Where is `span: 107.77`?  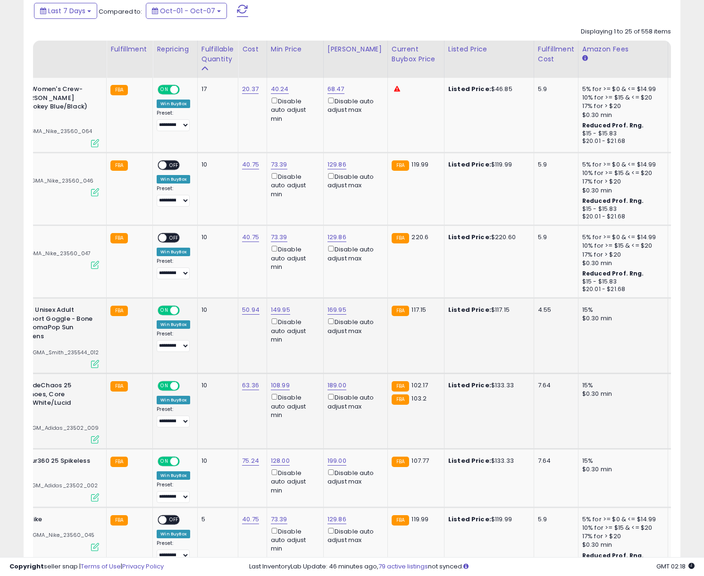
span: 107.77 is located at coordinates (420, 461).